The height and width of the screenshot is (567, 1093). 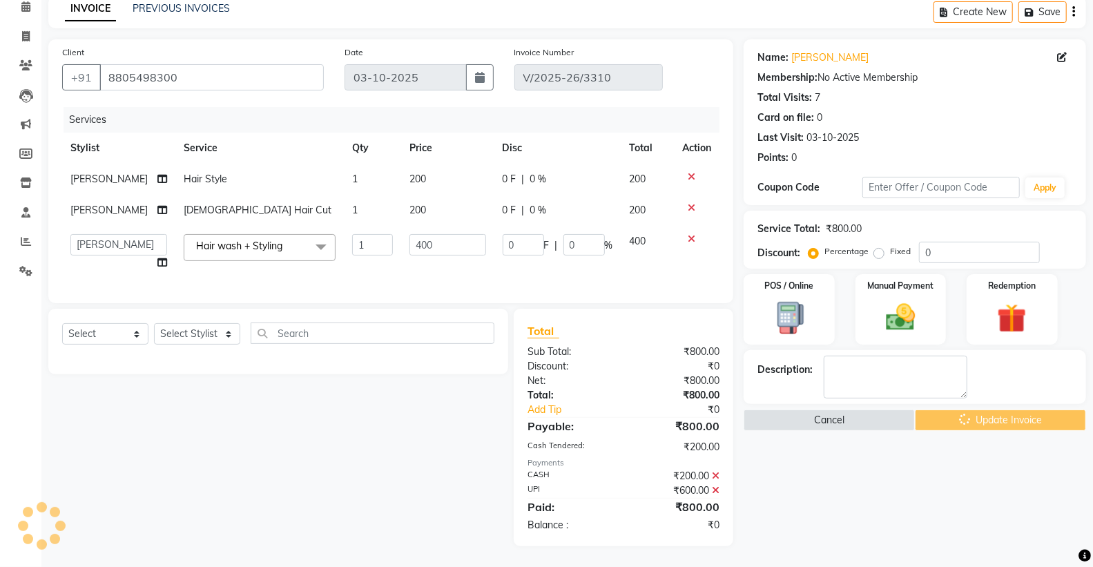 What do you see at coordinates (396, 119) in the screenshot?
I see `div: Services` at bounding box center [396, 119].